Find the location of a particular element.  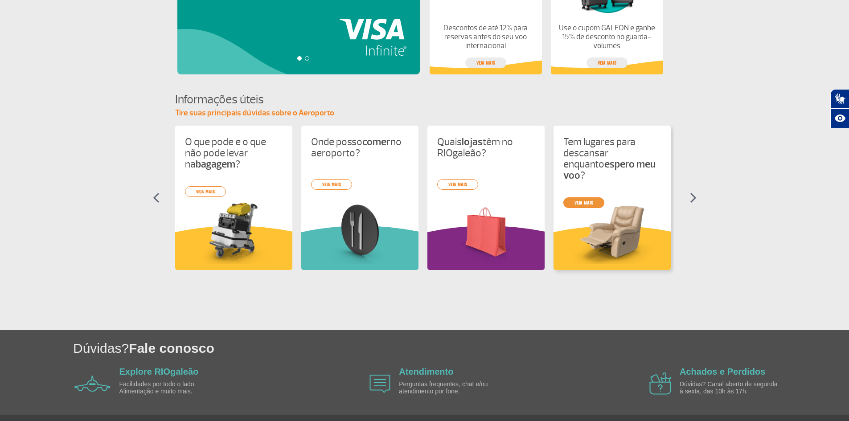

img: card%20informa%C3%A7%C3%B5es%204.png is located at coordinates (612, 232).